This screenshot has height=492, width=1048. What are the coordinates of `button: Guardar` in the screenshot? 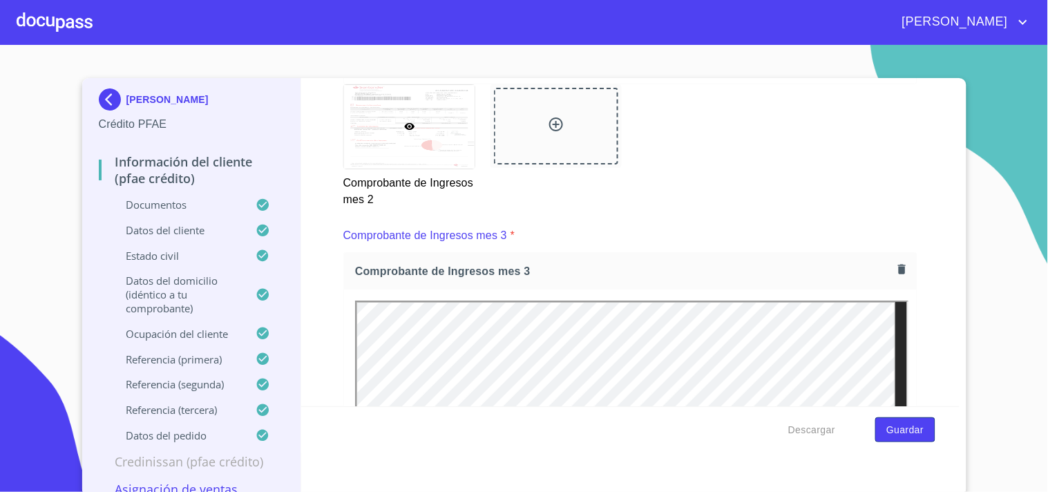 It's located at (905, 430).